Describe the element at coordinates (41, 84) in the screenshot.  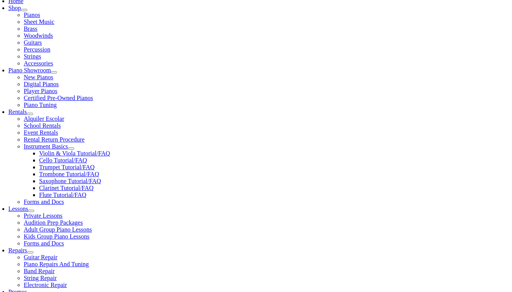
I see `span: Digital Pianos` at that location.